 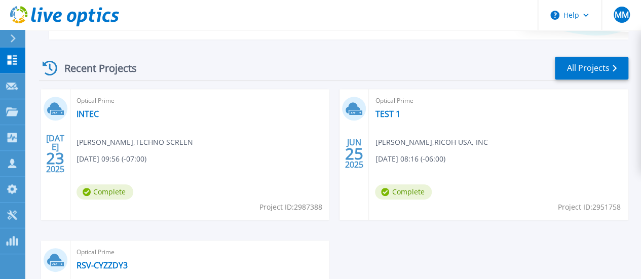 I want to click on span: 25, so click(x=354, y=153).